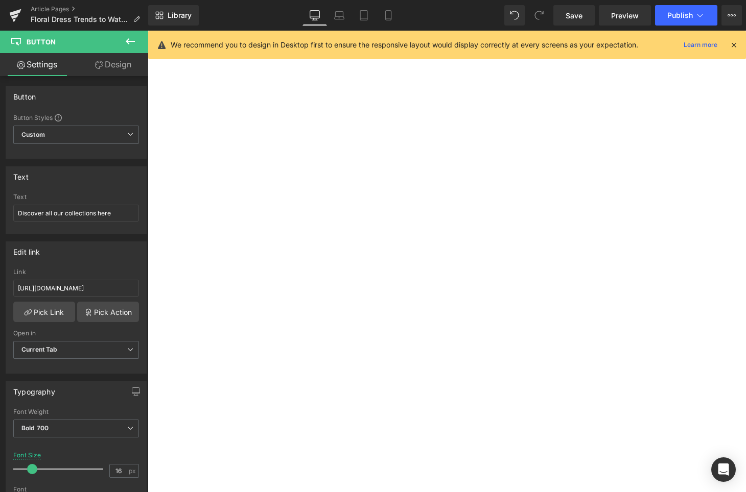  I want to click on a: Mobile, so click(388, 15).